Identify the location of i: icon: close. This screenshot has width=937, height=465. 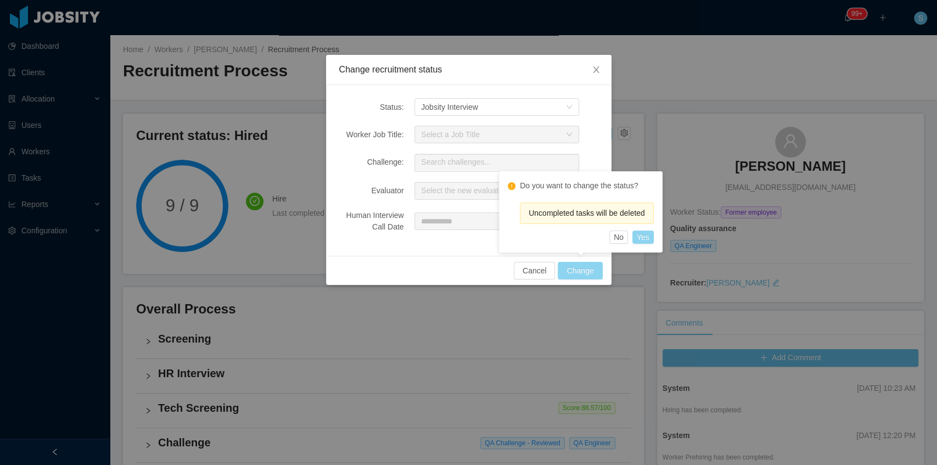
(596, 70).